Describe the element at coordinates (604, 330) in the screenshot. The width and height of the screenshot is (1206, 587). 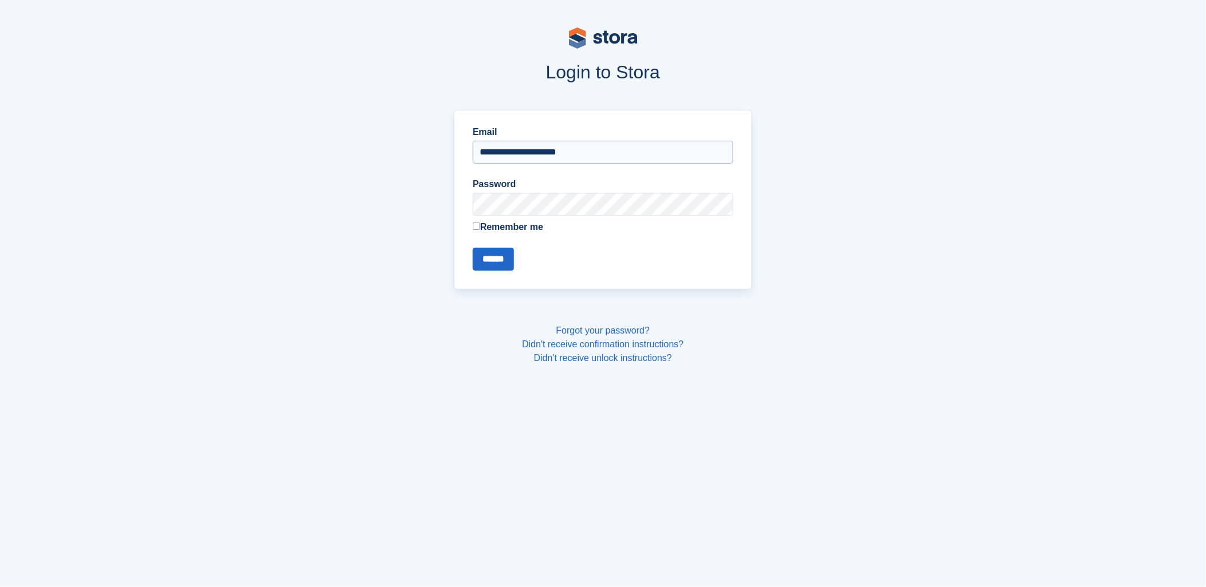
I see `a: Forgot your password?` at that location.